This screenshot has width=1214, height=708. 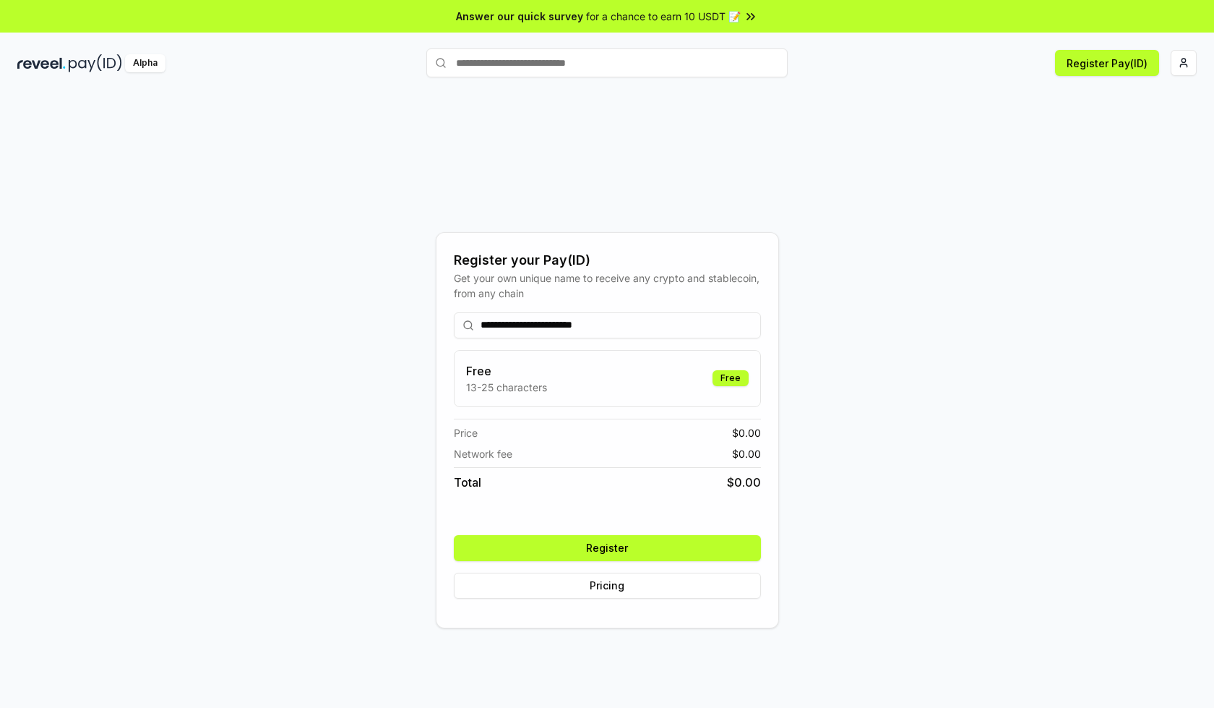 I want to click on button: Pricing, so click(x=607, y=585).